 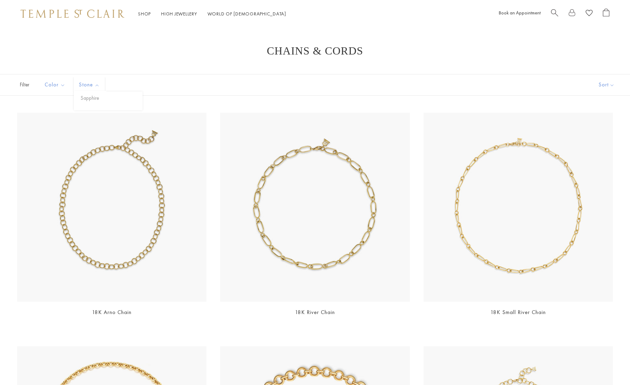 What do you see at coordinates (55, 85) in the screenshot?
I see `button: Color` at bounding box center [55, 85].